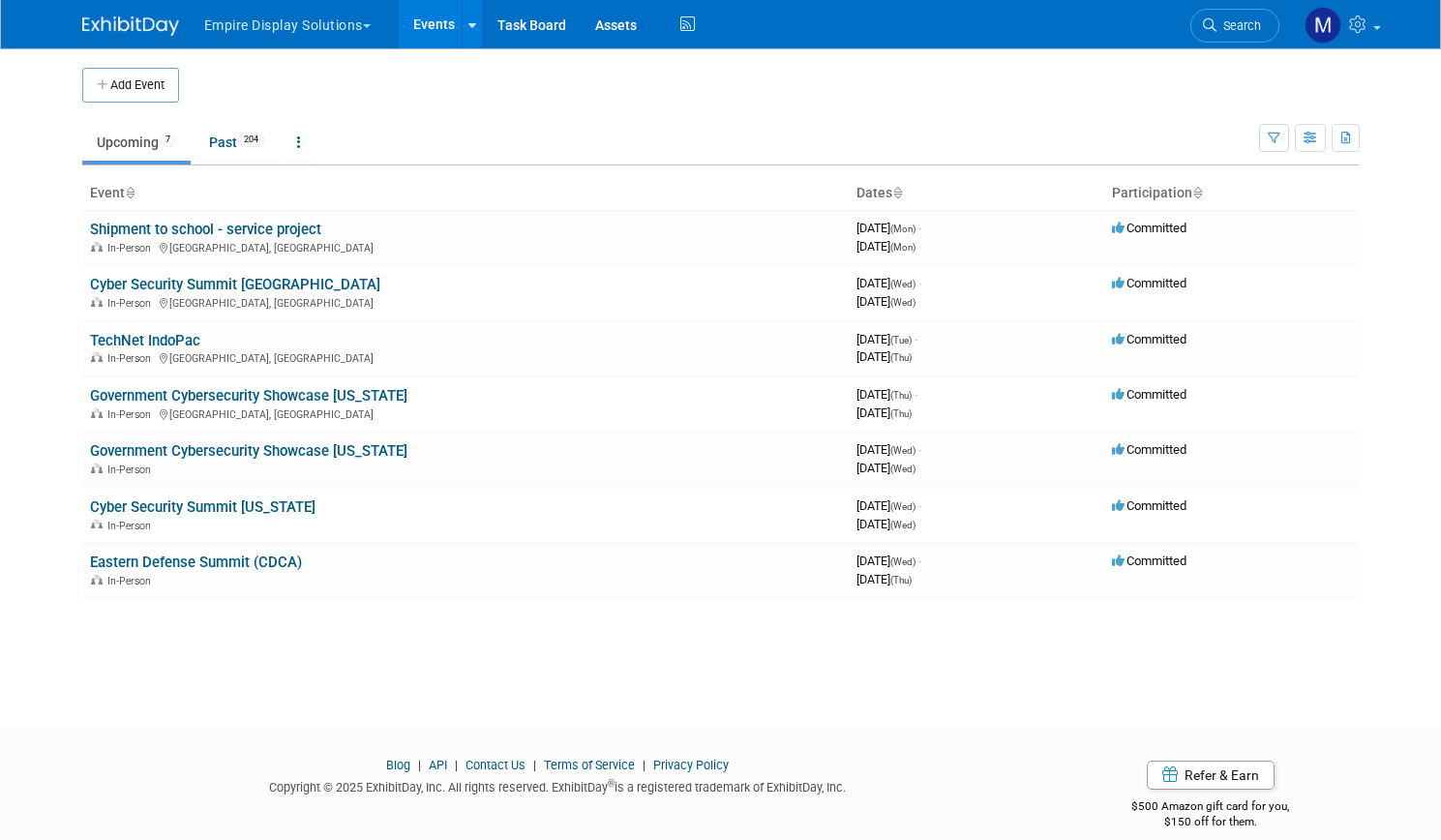  Describe the element at coordinates (1239, 26) in the screenshot. I see `span: Search` at that location.